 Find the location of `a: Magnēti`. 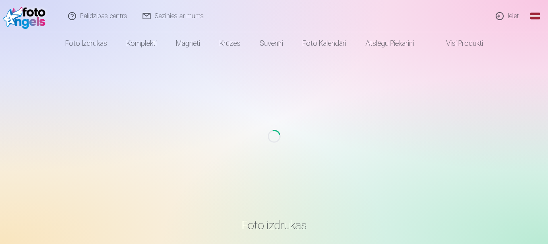

a: Magnēti is located at coordinates (188, 43).